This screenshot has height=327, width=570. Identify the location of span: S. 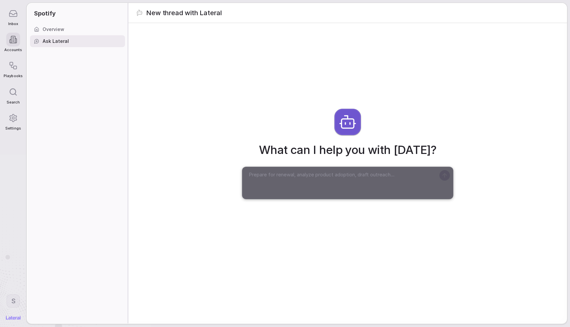
(13, 301).